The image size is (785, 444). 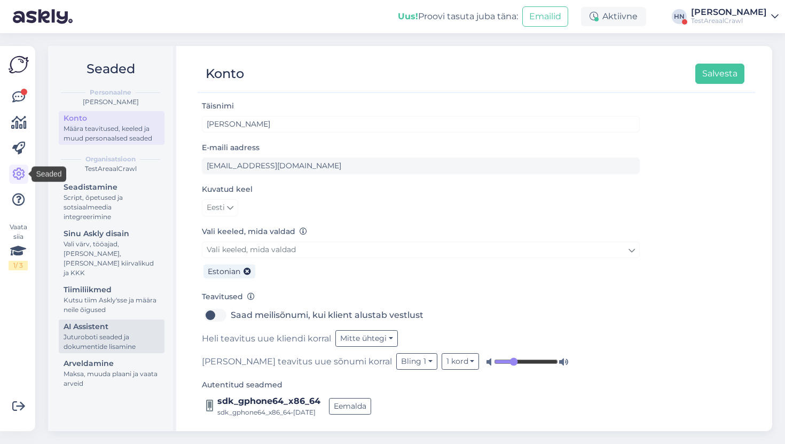 I want to click on div: sdk_gphone64_x86_64, so click(x=269, y=401).